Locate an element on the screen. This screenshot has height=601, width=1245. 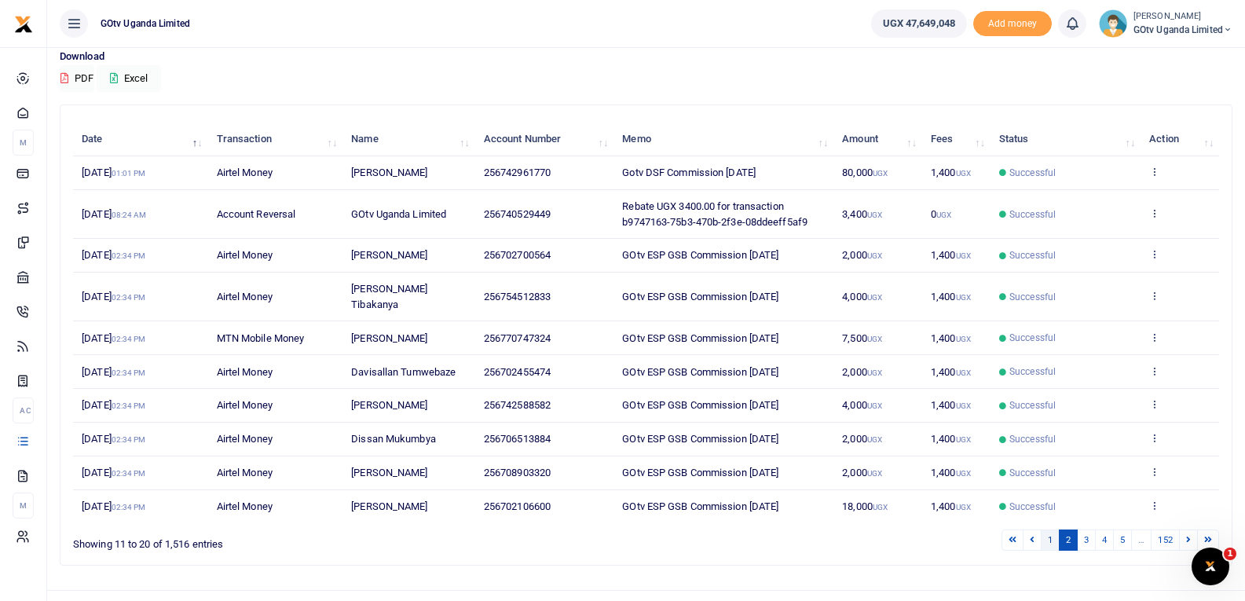
th: Fees: activate to sort column ascending is located at coordinates (956, 139).